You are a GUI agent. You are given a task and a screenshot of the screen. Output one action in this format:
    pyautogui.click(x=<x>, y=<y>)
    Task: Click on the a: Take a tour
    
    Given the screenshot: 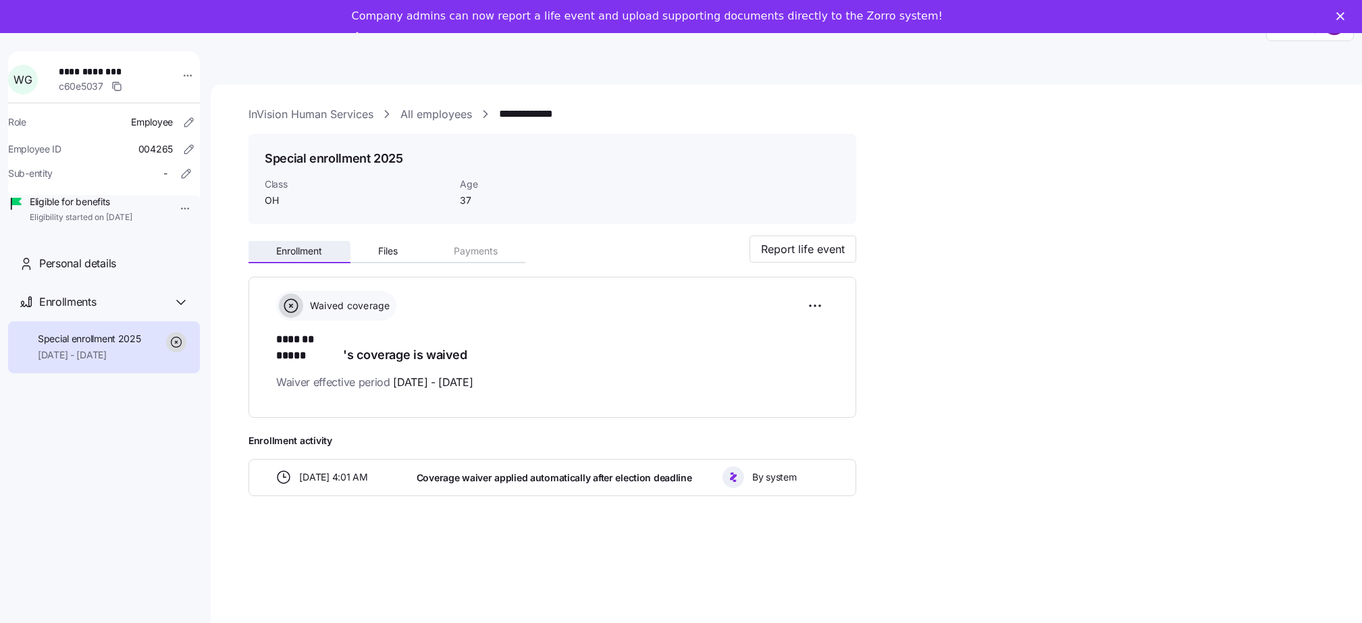 What is the action you would take?
    pyautogui.click(x=394, y=38)
    